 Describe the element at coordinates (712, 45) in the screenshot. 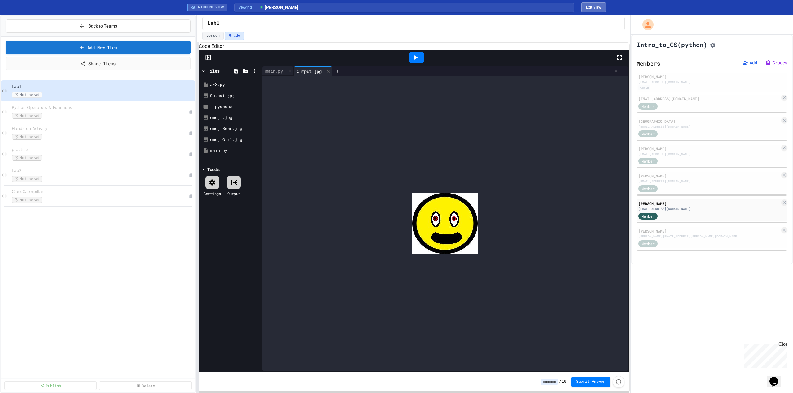

I see `button: Assignment Settings` at that location.